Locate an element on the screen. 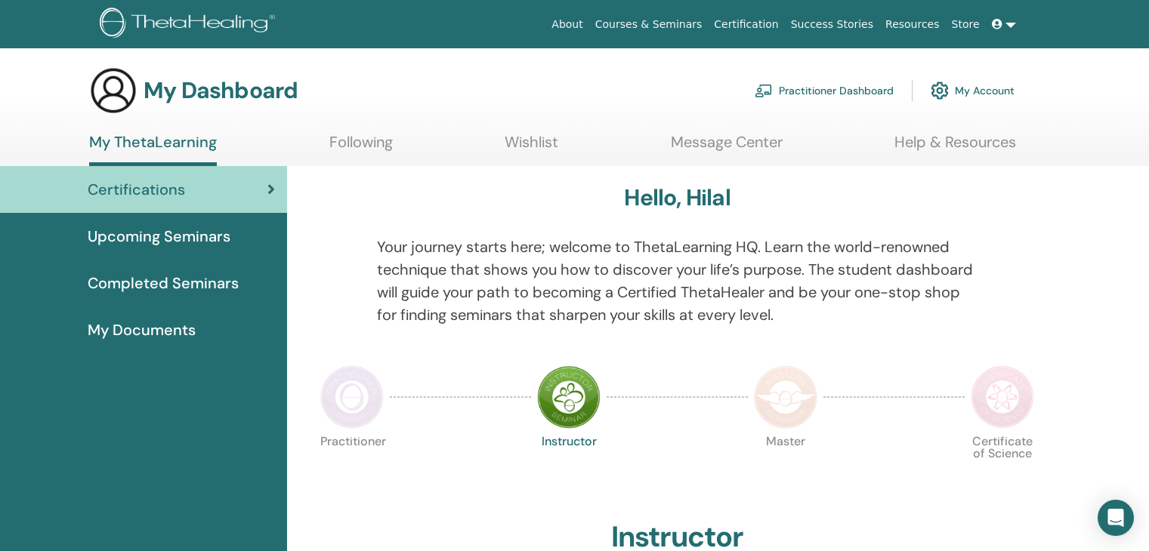  span: Completed Seminars is located at coordinates (163, 283).